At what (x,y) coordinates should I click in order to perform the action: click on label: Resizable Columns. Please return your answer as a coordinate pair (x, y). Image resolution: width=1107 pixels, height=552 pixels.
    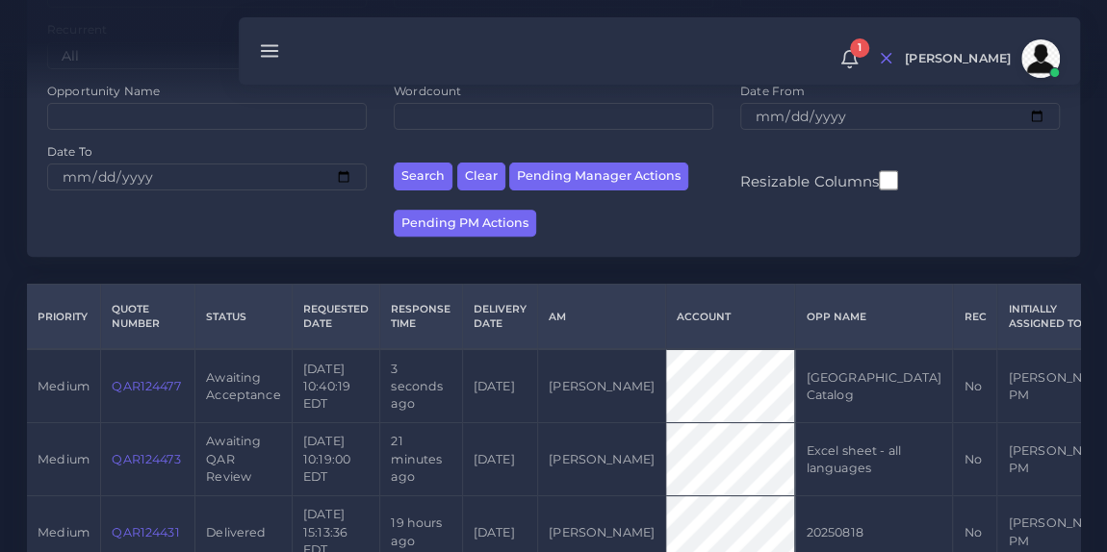
    Looking at the image, I should click on (819, 180).